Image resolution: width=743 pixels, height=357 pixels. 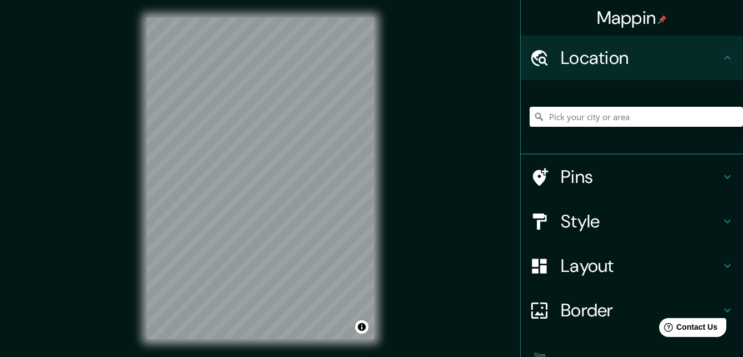 What do you see at coordinates (631, 310) in the screenshot?
I see `div: Border` at bounding box center [631, 310].